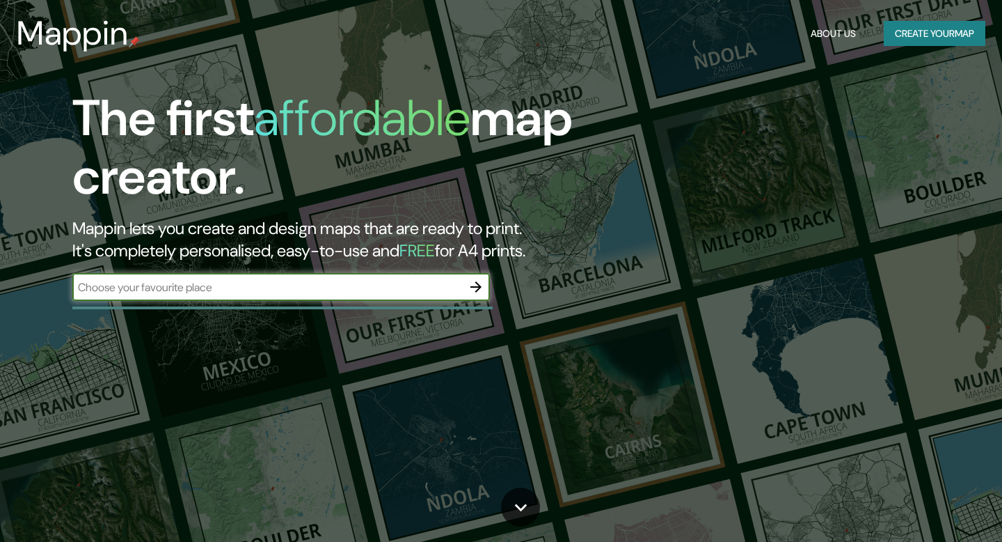 The height and width of the screenshot is (542, 1002). What do you see at coordinates (417, 250) in the screenshot?
I see `h5: FREE` at bounding box center [417, 250].